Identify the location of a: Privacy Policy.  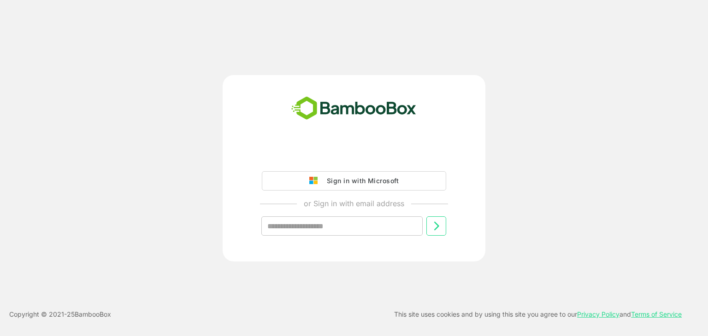
(598, 314).